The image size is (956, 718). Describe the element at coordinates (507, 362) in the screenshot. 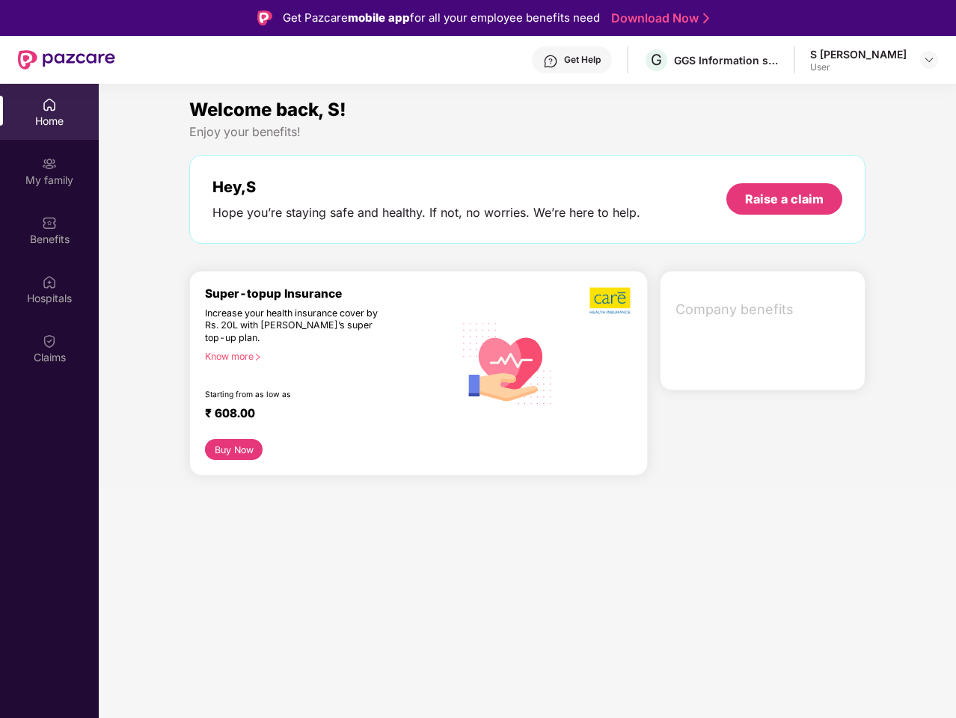

I see `img: svg+xml;base64,PHN2ZyB4bWxucz0iaHR0cDovL3d3dy53My5vcmcvMjAwMC9zdmciIHhtbG5zOnhsaW5rPSJodHRwOi8vd3...` at that location.